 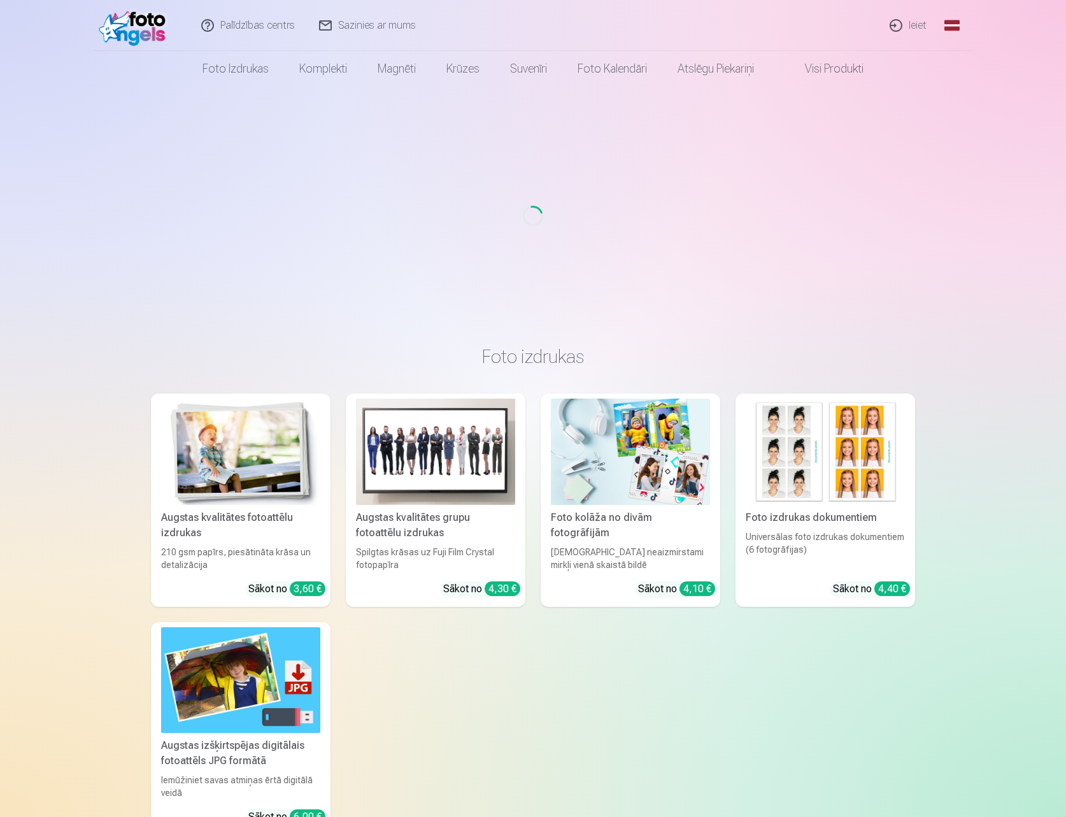 What do you see at coordinates (715, 69) in the screenshot?
I see `a: Atslēgu piekariņi` at bounding box center [715, 69].